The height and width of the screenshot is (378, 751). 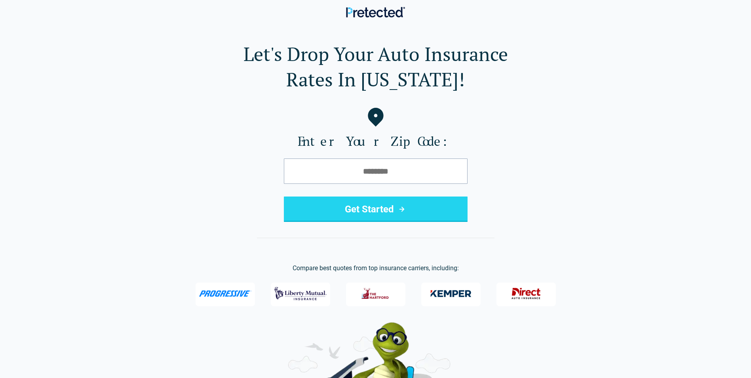 What do you see at coordinates (225, 293) in the screenshot?
I see `img: Progressive` at bounding box center [225, 293].